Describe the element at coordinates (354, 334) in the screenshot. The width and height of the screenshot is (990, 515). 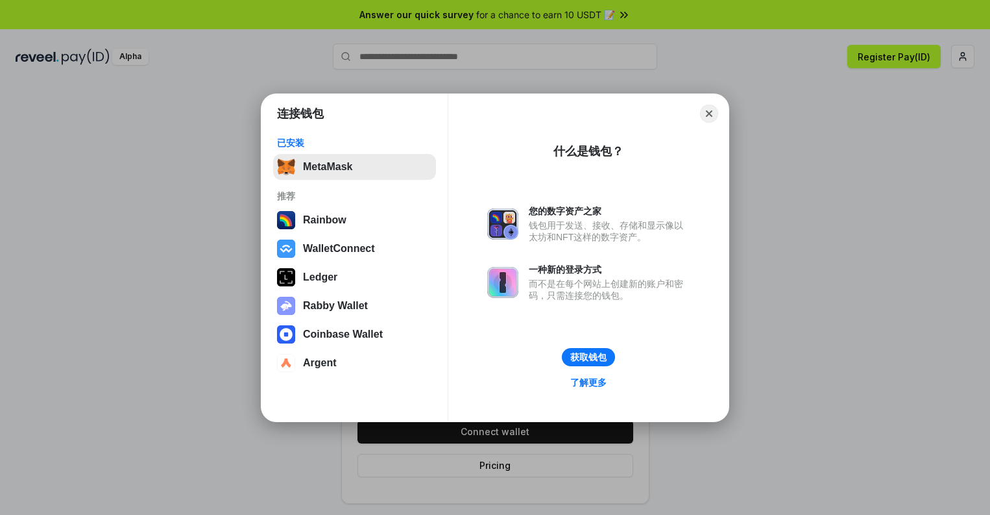
I see `button: Coinbase Wallet` at that location.